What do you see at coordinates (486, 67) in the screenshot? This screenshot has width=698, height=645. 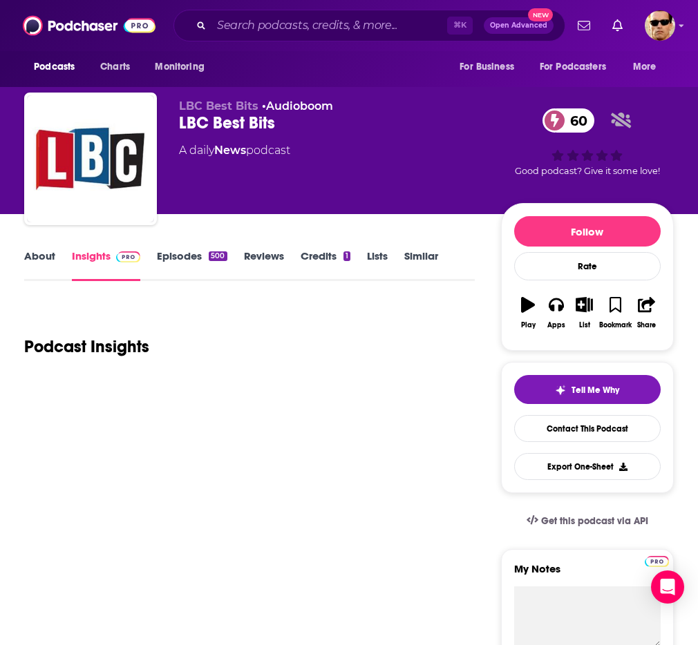 I see `span: For Business` at bounding box center [486, 67].